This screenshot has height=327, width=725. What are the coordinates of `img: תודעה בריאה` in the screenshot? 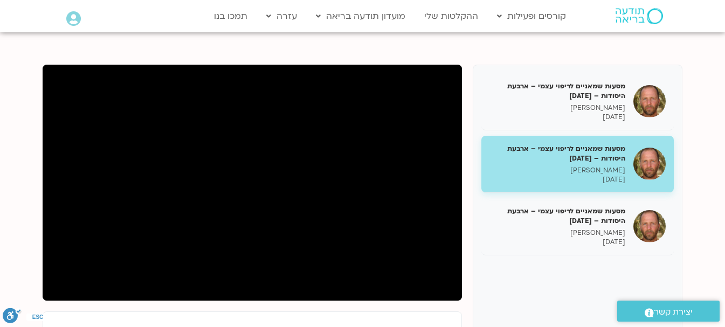 It's located at (639, 16).